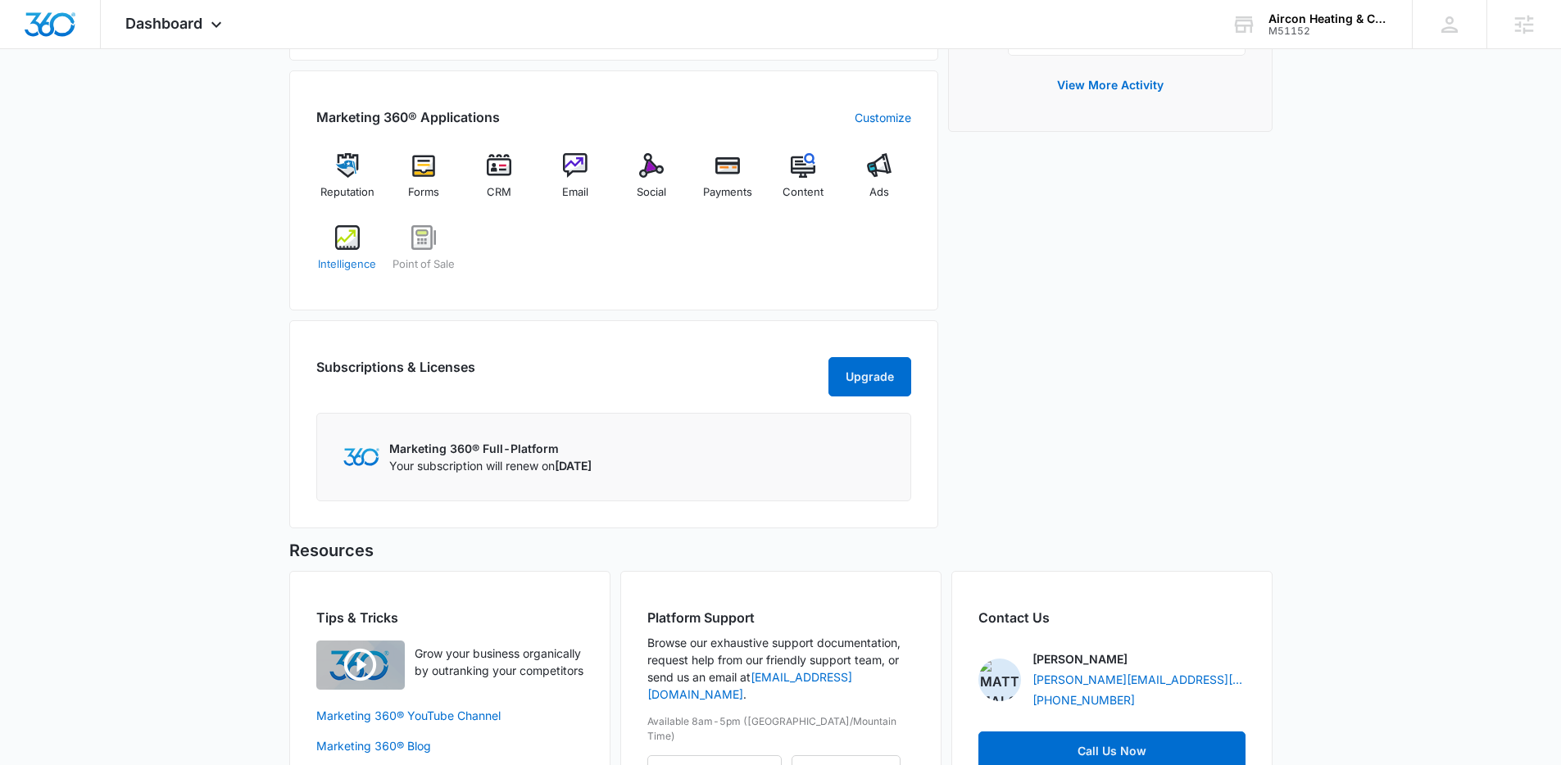  Describe the element at coordinates (164, 23) in the screenshot. I see `span: Dashboard` at that location.